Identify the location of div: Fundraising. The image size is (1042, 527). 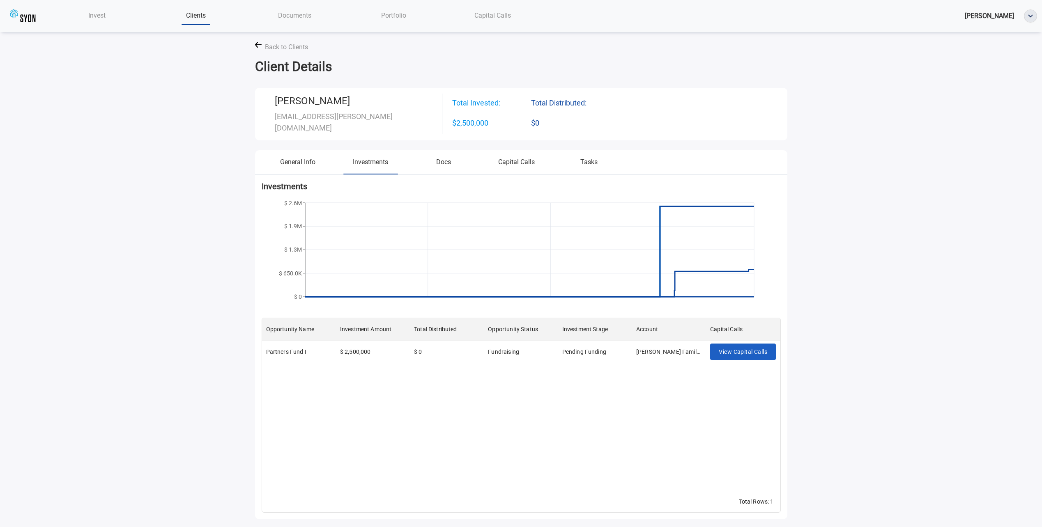
(503, 352).